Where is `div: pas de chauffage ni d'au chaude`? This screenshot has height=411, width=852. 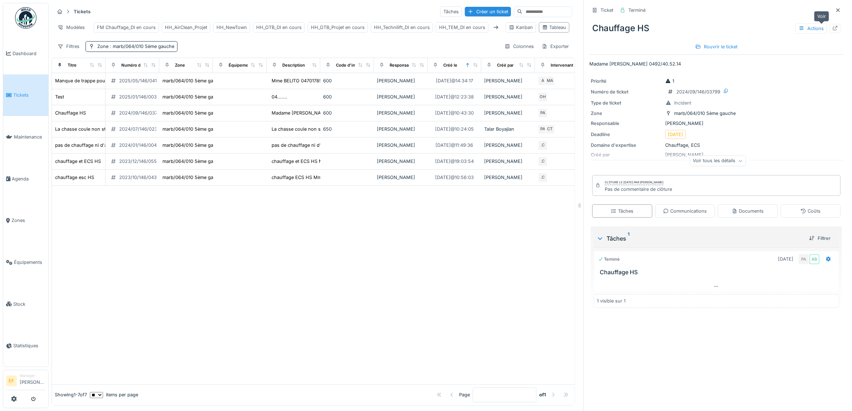 div: pas de chauffage ni d'au chaude is located at coordinates (308, 145).